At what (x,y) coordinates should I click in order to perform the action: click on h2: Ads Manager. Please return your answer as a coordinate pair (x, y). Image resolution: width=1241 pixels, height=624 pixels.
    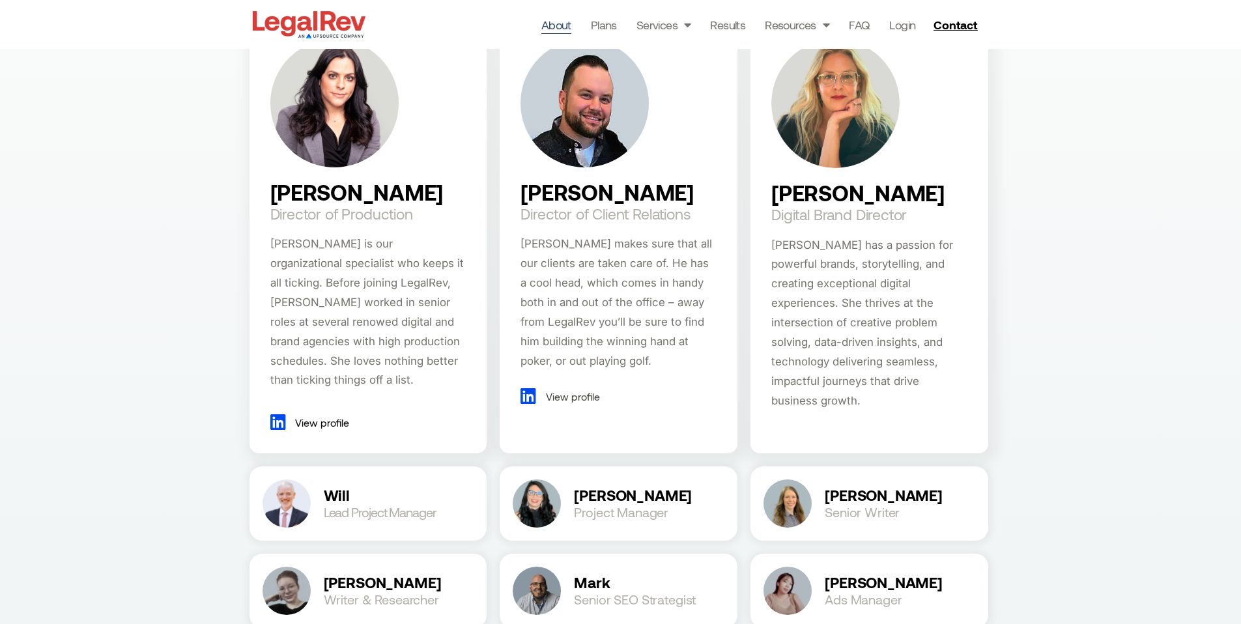
    Looking at the image, I should click on (899, 599).